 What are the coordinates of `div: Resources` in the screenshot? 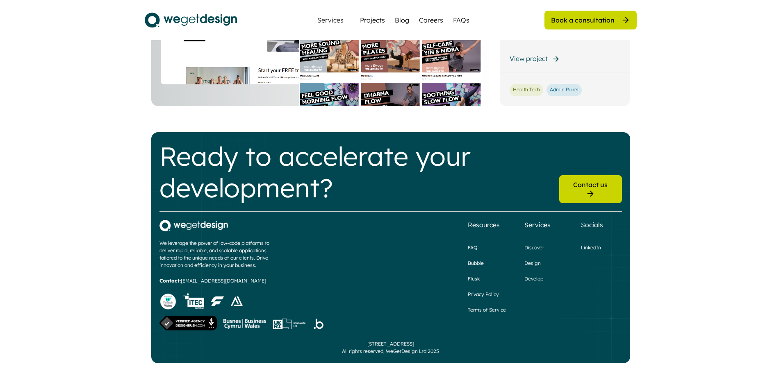 It's located at (484, 225).